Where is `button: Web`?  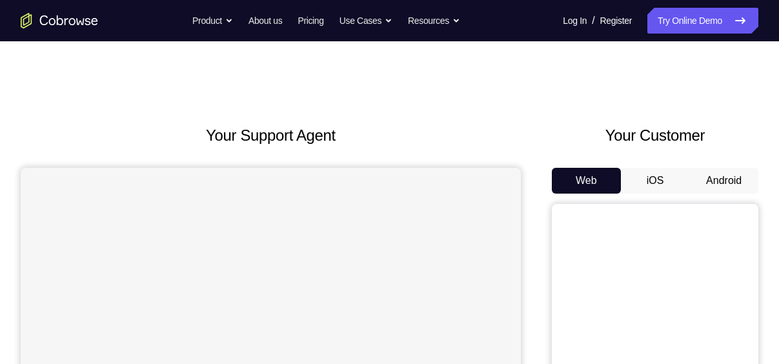 button: Web is located at coordinates (586, 181).